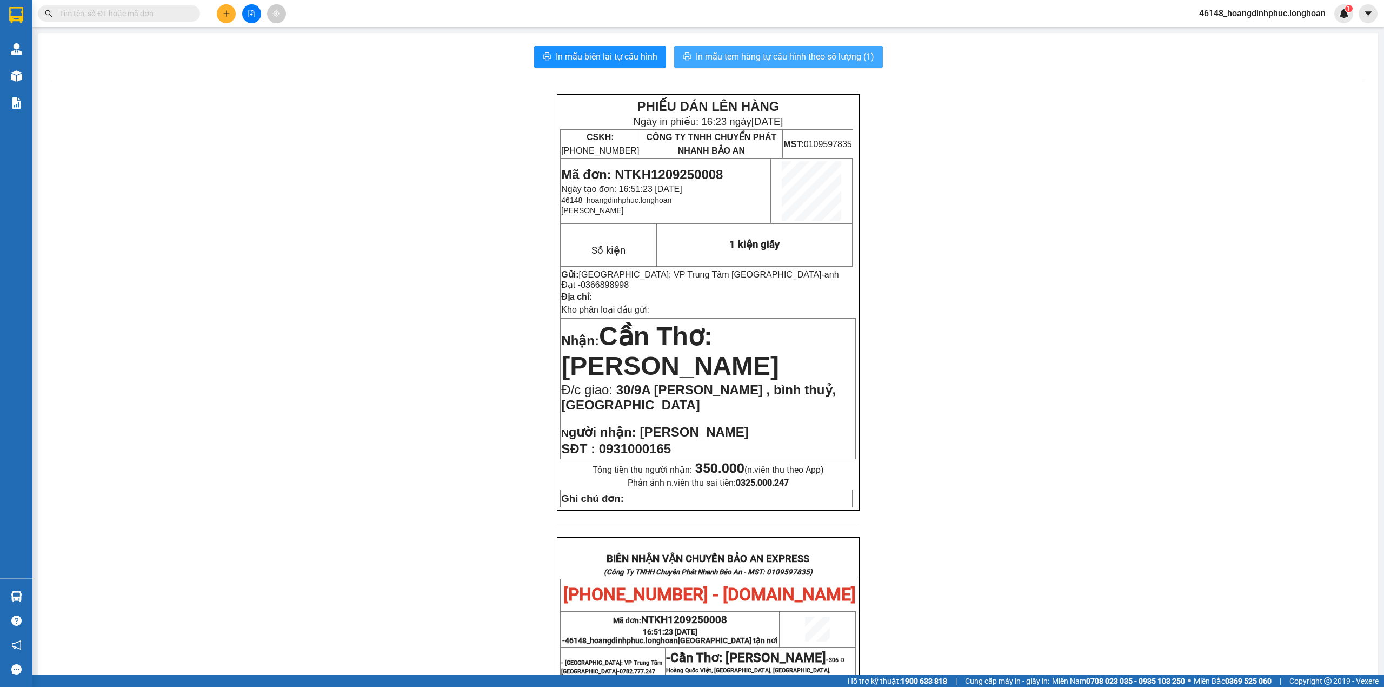 Image resolution: width=1384 pixels, height=687 pixels. Describe the element at coordinates (600, 57) in the screenshot. I see `button: printerIn mẫu biên lai tự cấu hình` at that location.